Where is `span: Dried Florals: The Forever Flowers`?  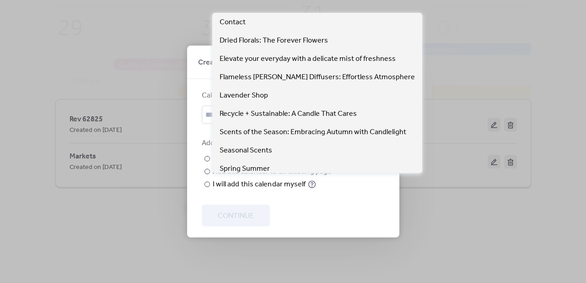 span: Dried Florals: The Forever Flowers is located at coordinates (273, 41).